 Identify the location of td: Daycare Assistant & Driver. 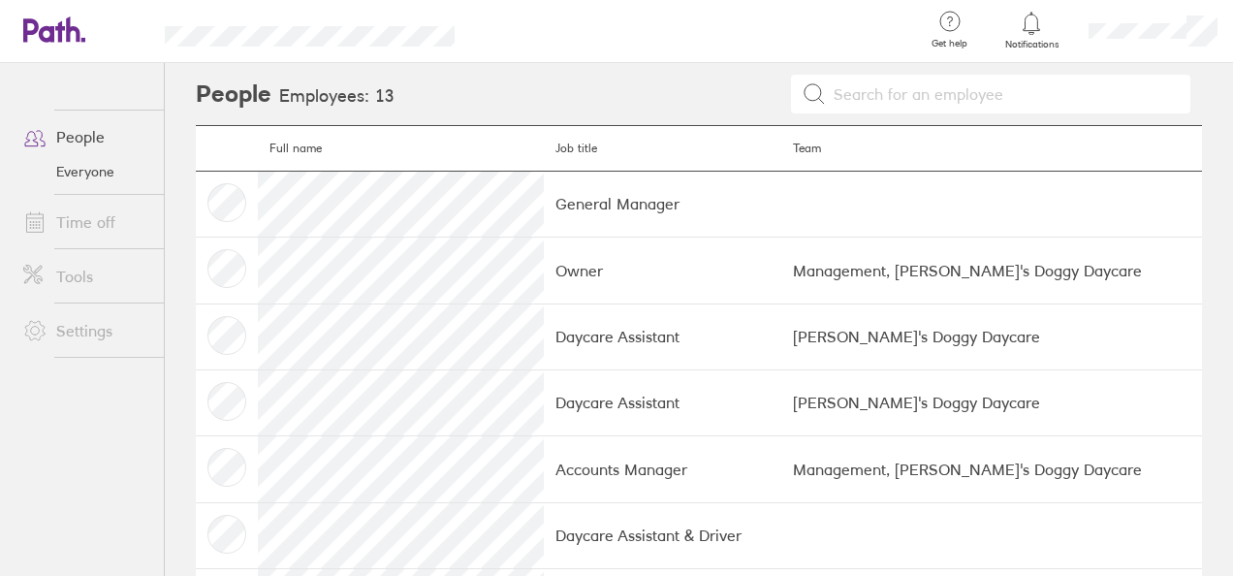
(662, 535).